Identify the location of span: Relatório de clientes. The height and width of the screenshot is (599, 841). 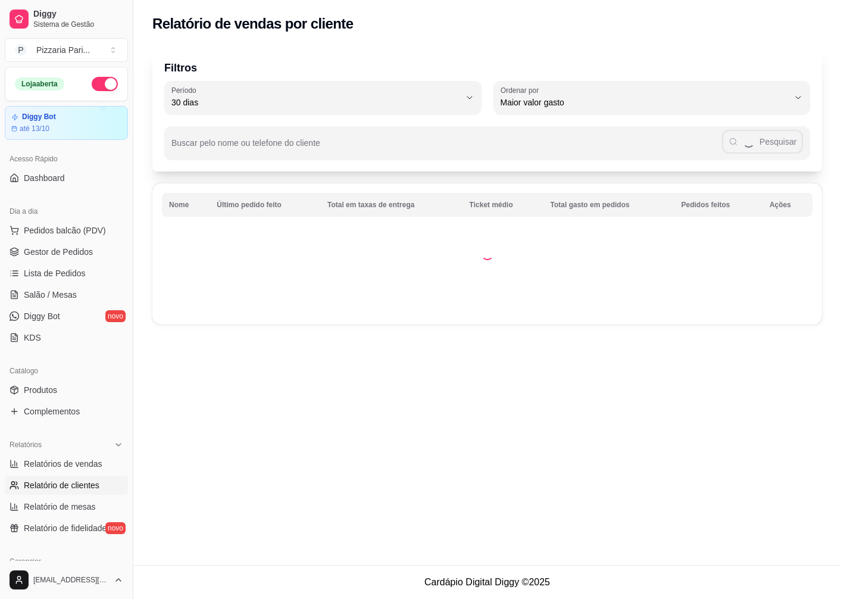
(61, 485).